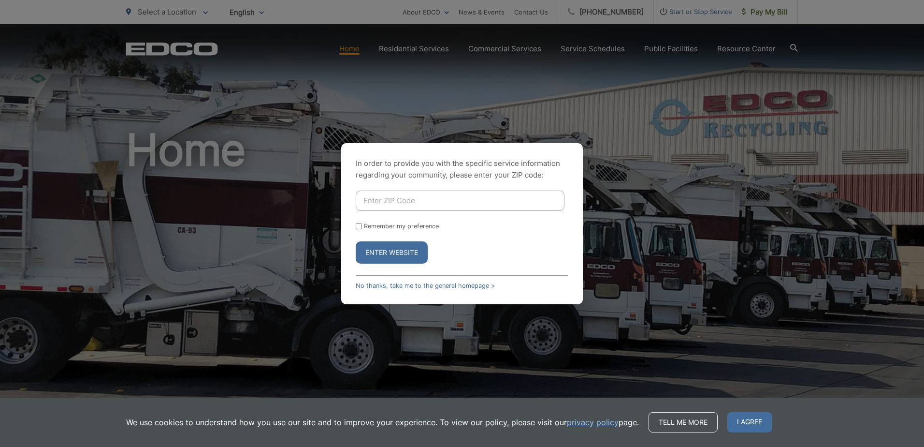 The image size is (924, 447). What do you see at coordinates (425, 285) in the screenshot?
I see `a: No thanks, take me to the general homepage >` at bounding box center [425, 285].